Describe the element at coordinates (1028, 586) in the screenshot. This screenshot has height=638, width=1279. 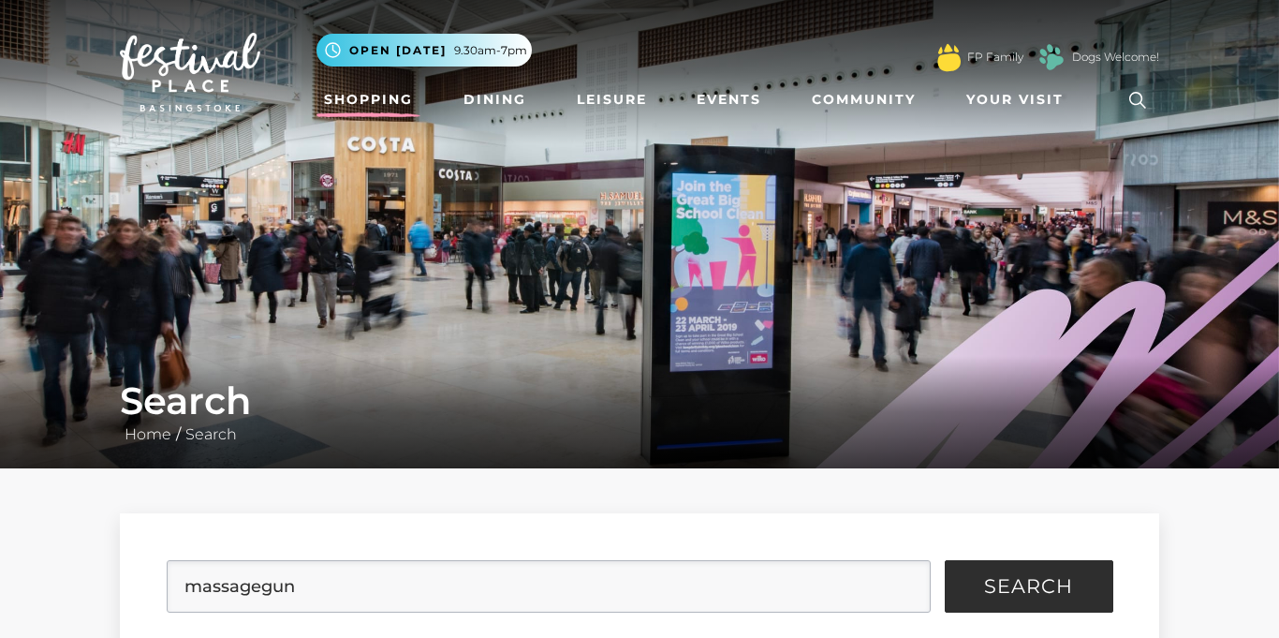
I see `span: Search` at that location.